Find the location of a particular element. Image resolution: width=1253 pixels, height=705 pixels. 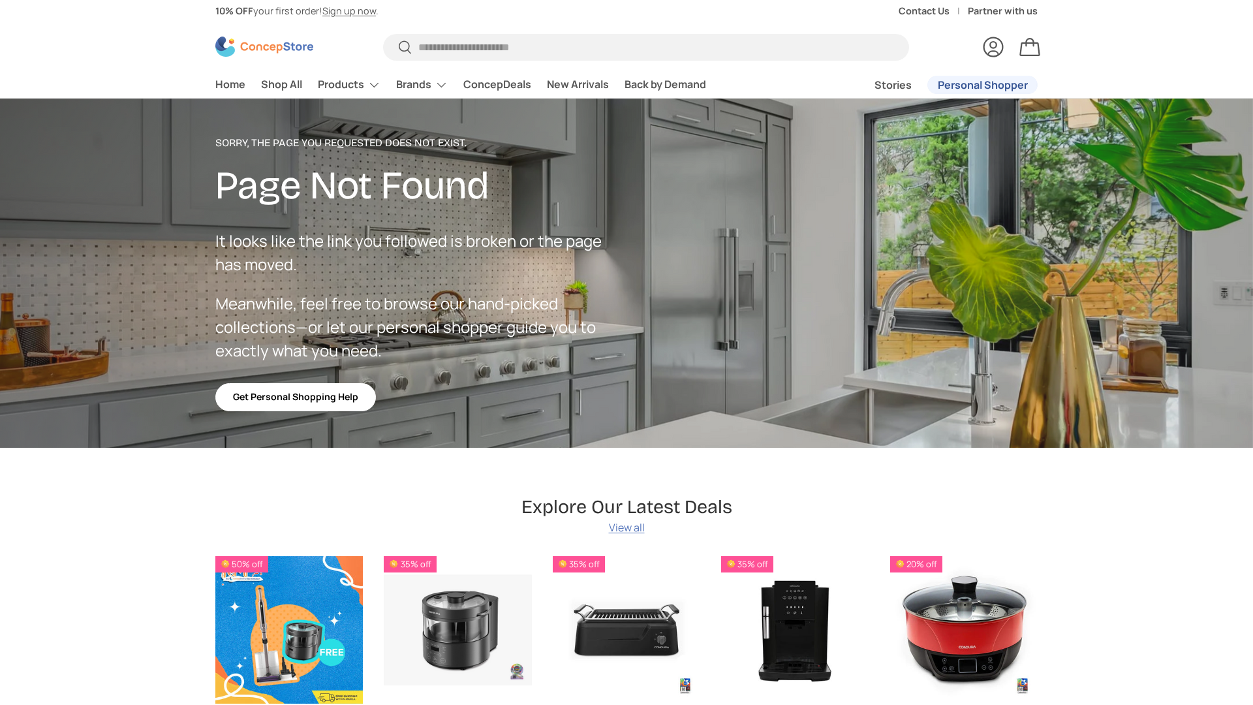

a: Stories is located at coordinates (893, 85).